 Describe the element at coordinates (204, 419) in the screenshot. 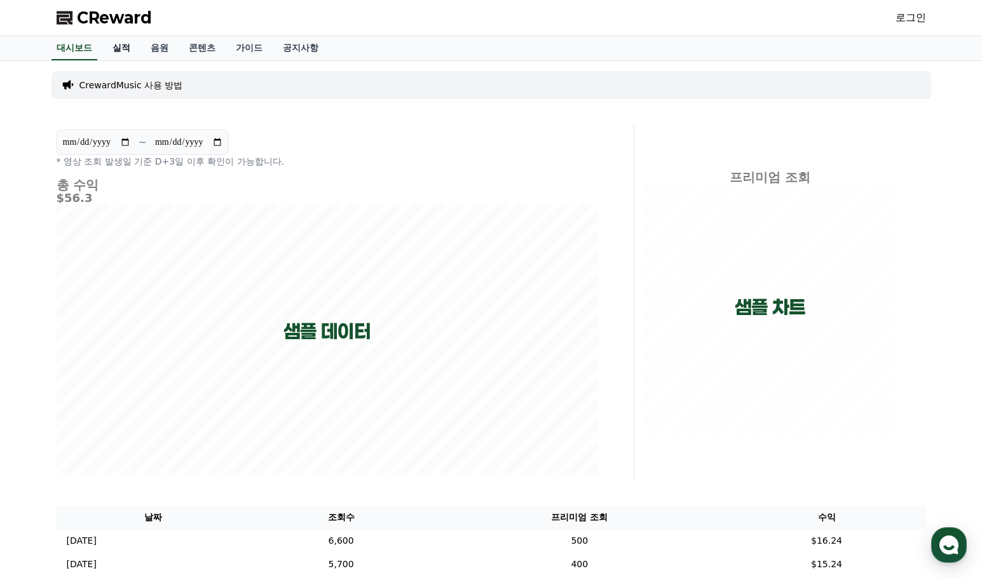

I see `a: 설정` at that location.